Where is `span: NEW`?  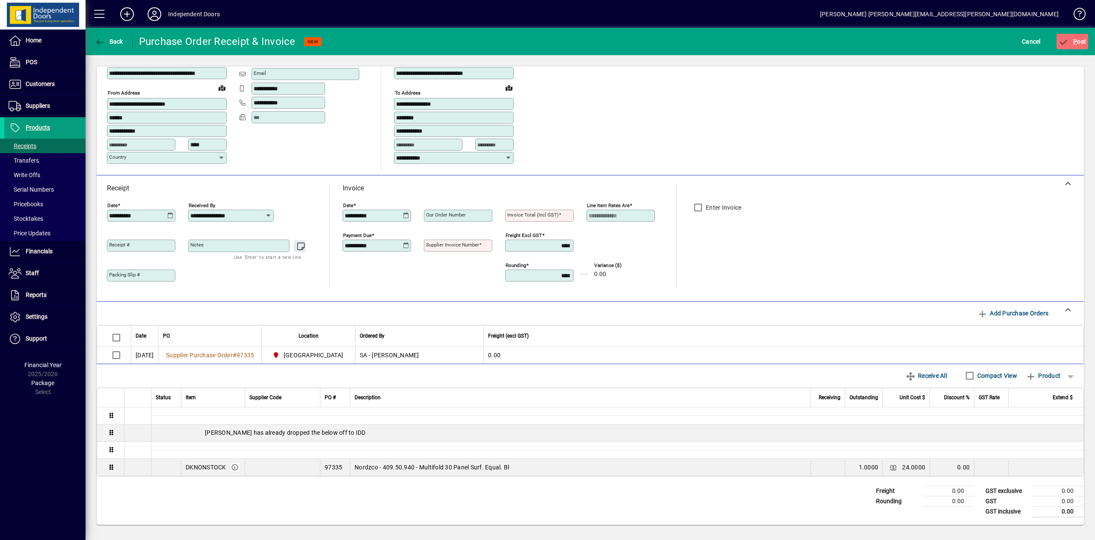
span: NEW is located at coordinates (313, 42).